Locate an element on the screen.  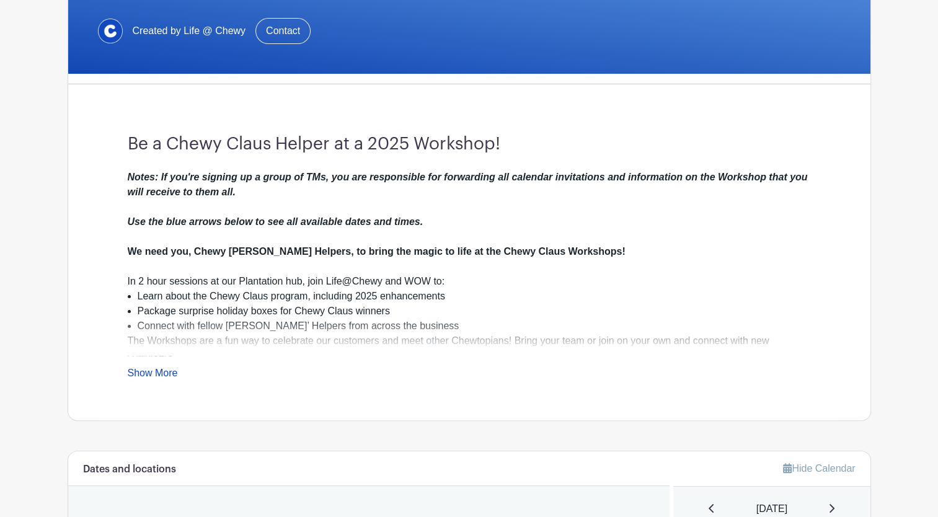
a: Show More is located at coordinates (152, 375).